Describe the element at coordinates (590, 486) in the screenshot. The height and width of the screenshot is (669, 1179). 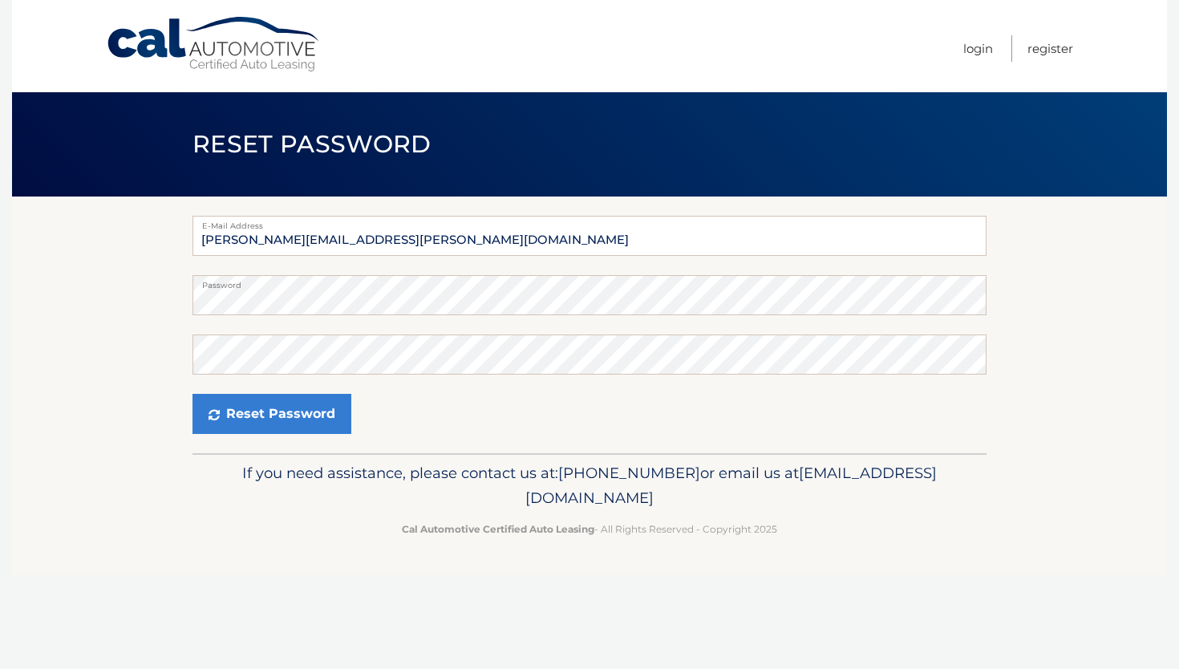
I see `p: If you need assistance, please contact us at: or email us at` at that location.